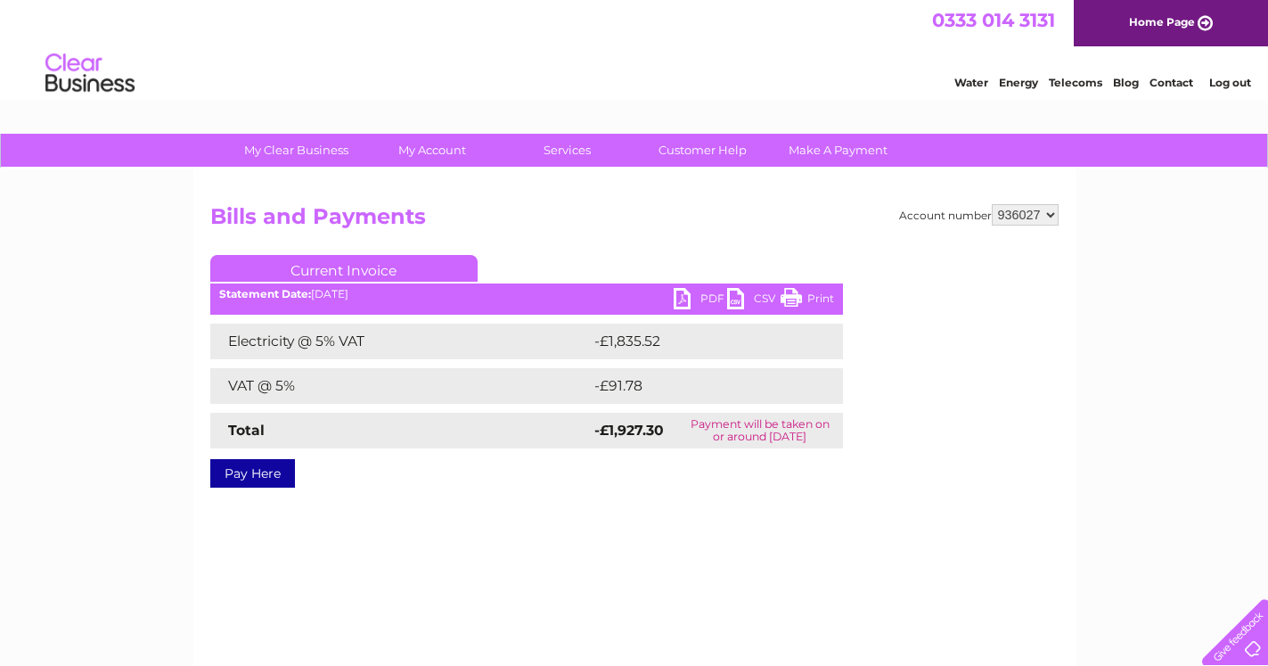 This screenshot has width=1268, height=666. What do you see at coordinates (807, 300) in the screenshot?
I see `a: Print` at bounding box center [807, 300].